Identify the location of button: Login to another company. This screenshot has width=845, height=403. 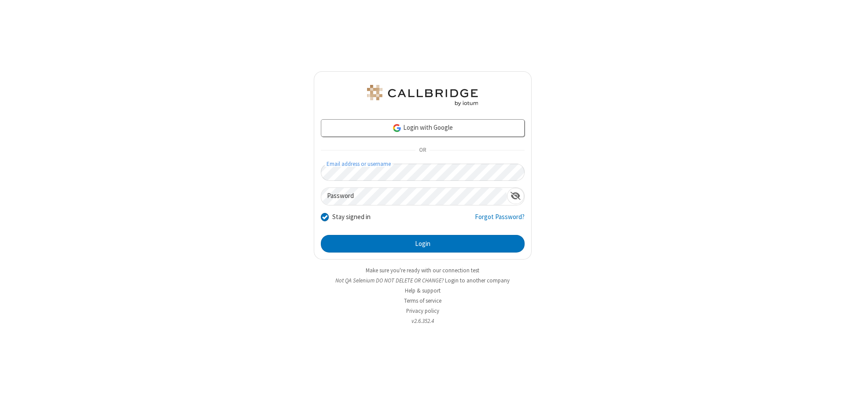
(477, 280).